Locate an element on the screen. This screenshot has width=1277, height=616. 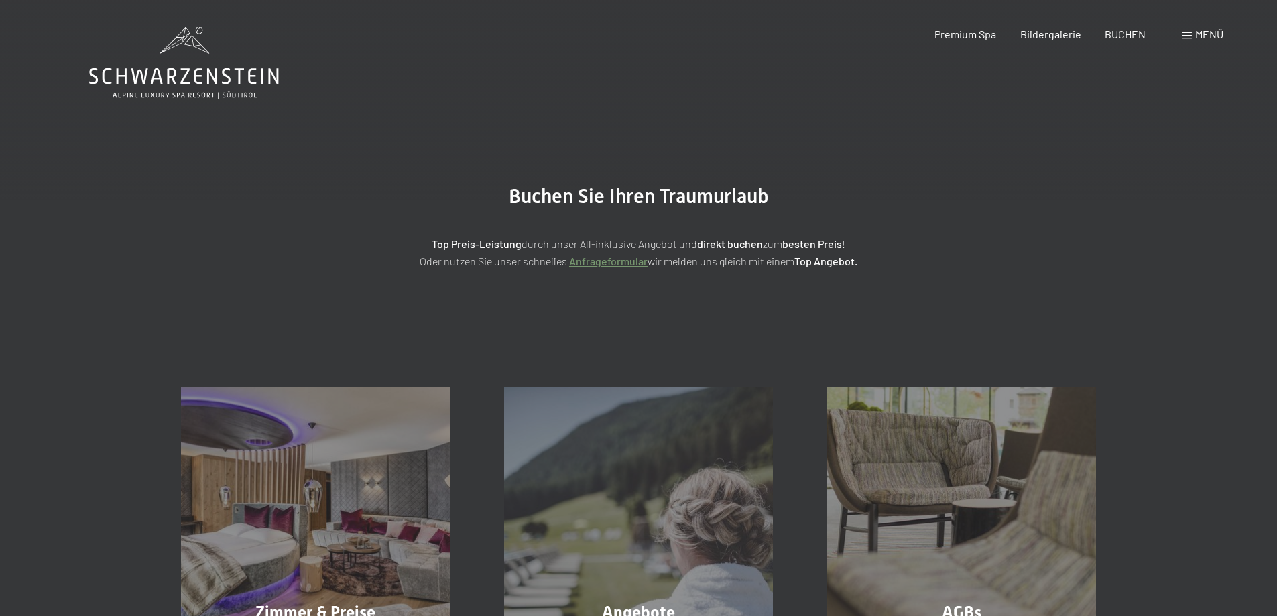
strong: direkt buchen is located at coordinates (730, 243).